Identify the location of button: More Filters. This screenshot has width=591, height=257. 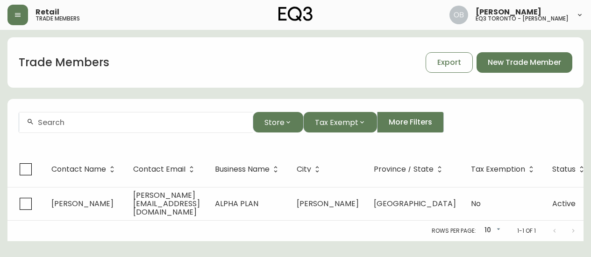
(410, 122).